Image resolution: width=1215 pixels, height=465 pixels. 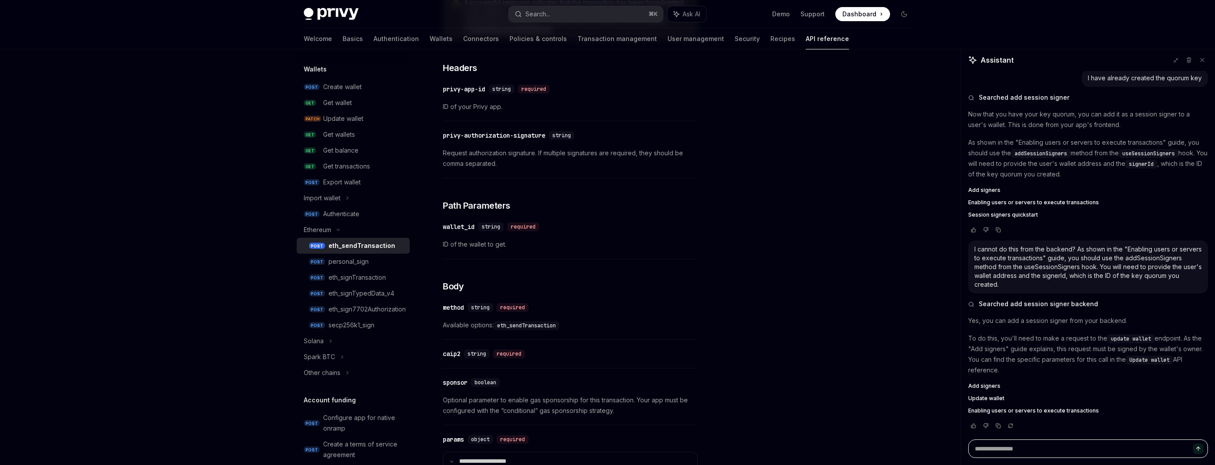 What do you see at coordinates (353, 103) in the screenshot?
I see `a: GETGet wallet` at bounding box center [353, 103].